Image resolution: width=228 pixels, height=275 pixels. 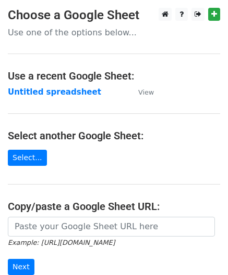 What do you see at coordinates (27, 158) in the screenshot?
I see `a: Select...` at bounding box center [27, 158].